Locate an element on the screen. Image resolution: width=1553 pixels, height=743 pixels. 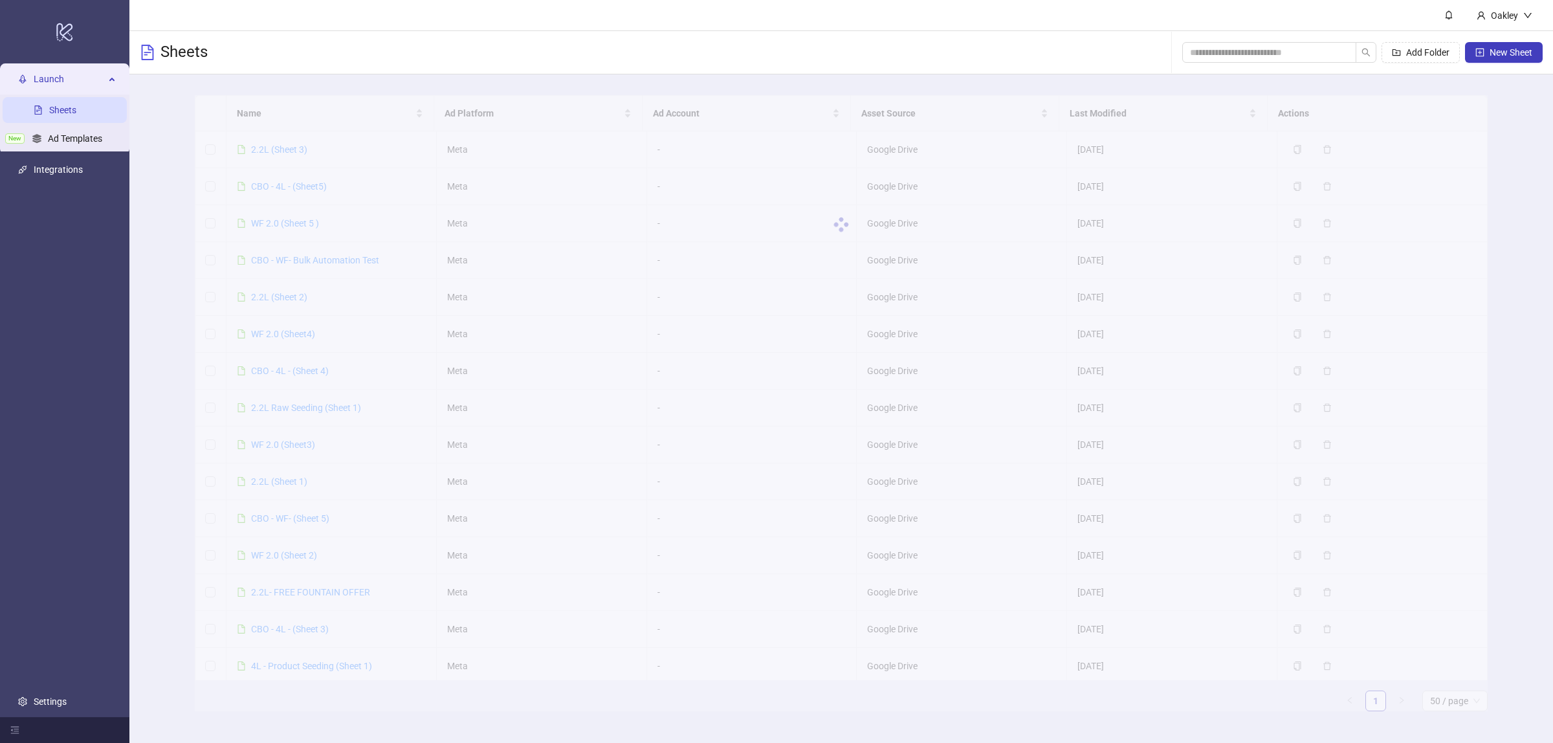
span: search is located at coordinates (1366, 52).